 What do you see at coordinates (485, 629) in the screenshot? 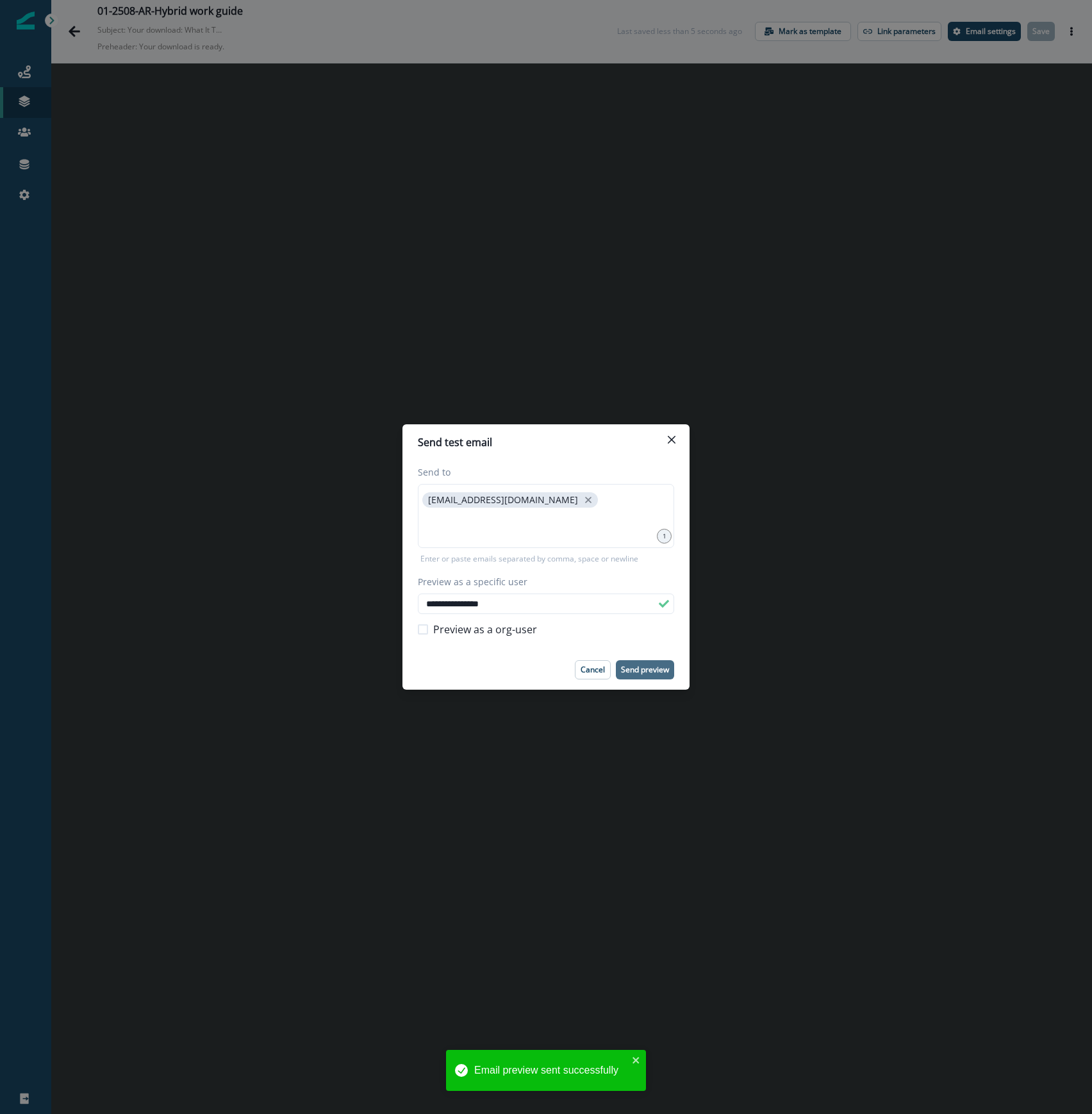
I see `span: Preview as a org-user` at bounding box center [485, 629].